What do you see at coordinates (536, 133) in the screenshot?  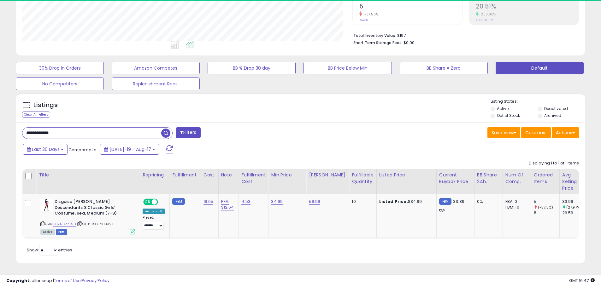 I see `button: Columns` at bounding box center [536, 133].